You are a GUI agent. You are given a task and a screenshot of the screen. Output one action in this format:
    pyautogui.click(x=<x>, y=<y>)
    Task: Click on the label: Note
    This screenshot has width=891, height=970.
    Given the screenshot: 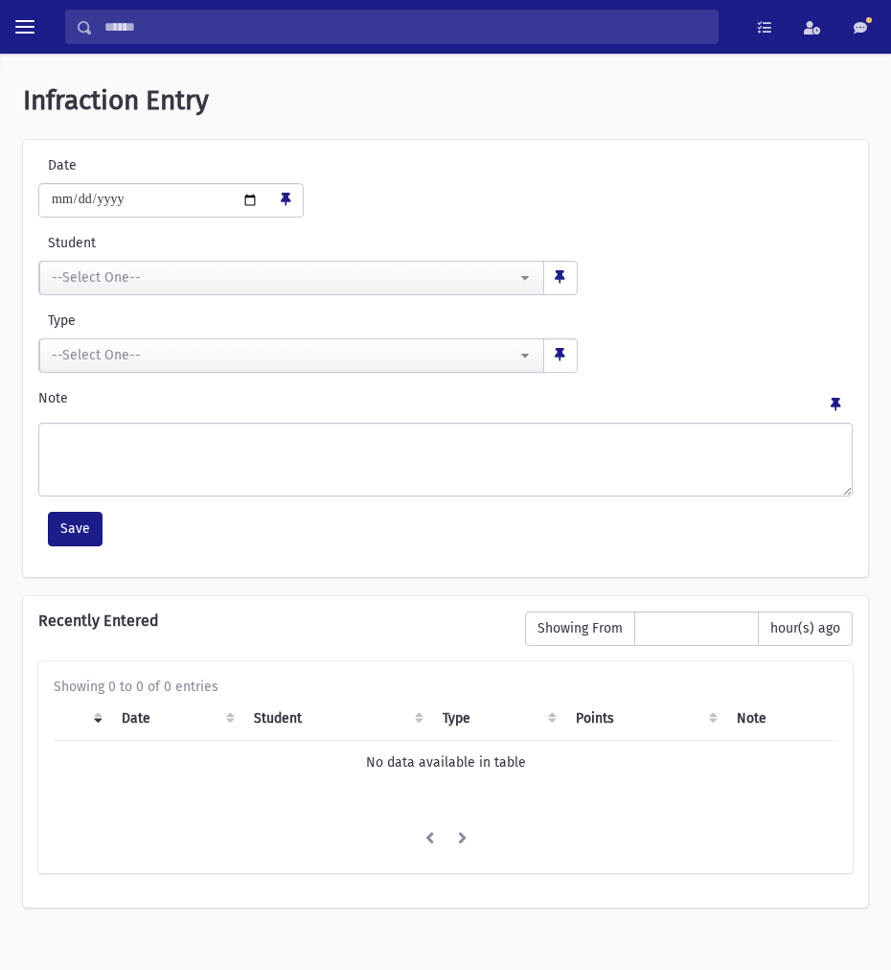 What is the action you would take?
    pyautogui.click(x=53, y=401)
    